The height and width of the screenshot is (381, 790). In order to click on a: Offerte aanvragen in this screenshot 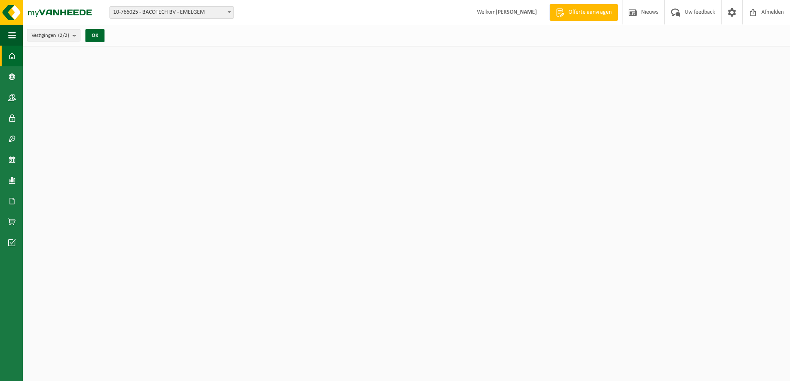, I will do `click(584, 12)`.